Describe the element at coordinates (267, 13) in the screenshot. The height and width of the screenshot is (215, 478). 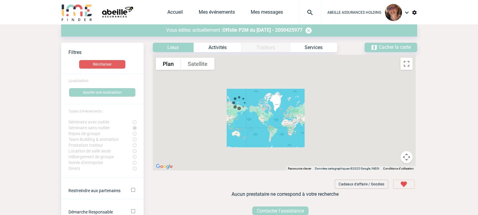
I see `a: Mes messages` at that location.